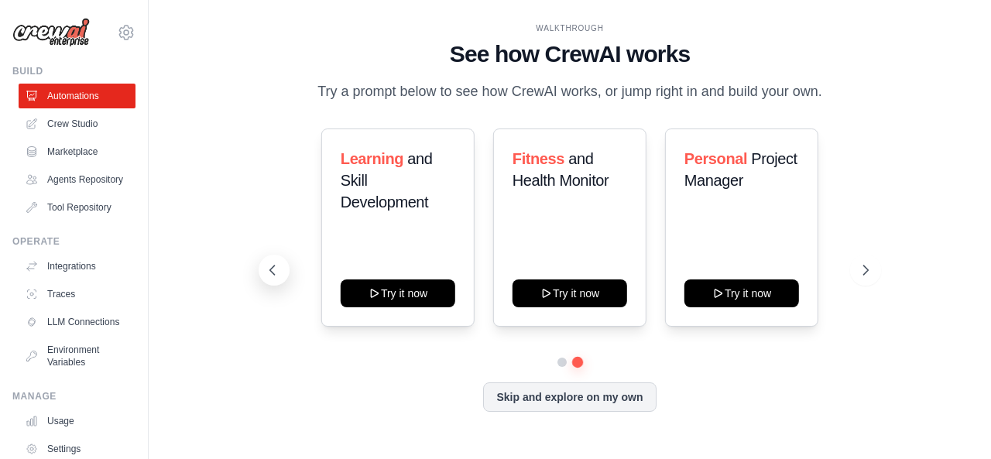  What do you see at coordinates (569, 397) in the screenshot?
I see `button: Skip and explore on my own` at bounding box center [569, 397].